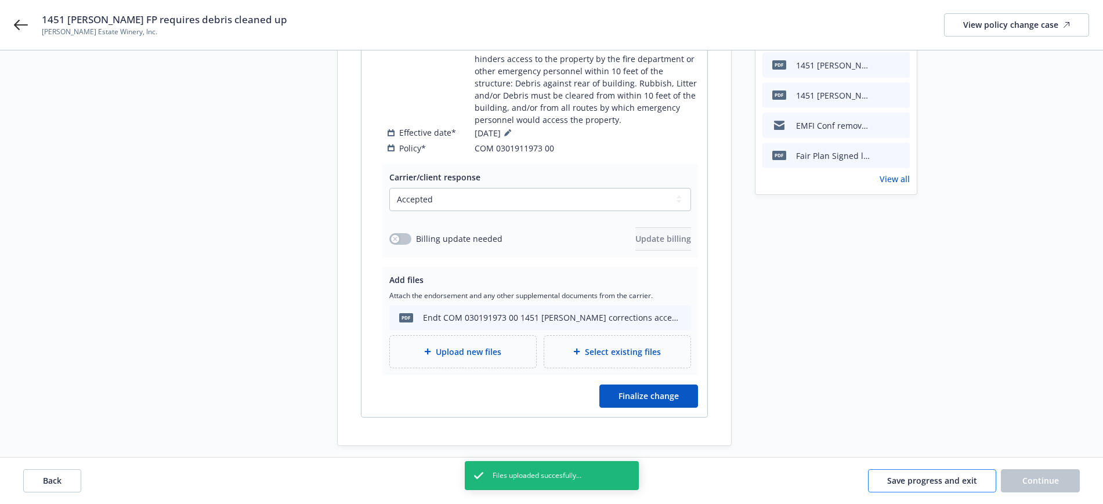 This screenshot has height=504, width=1103. Describe the element at coordinates (663, 238) in the screenshot. I see `span: Update billing` at that location.